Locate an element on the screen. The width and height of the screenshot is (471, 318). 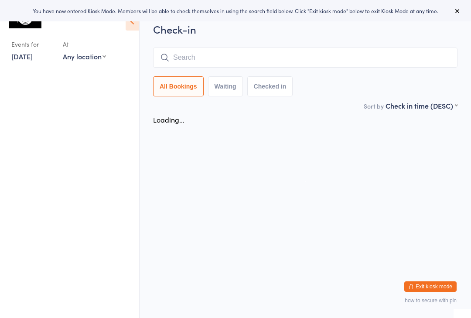
div: Events for is located at coordinates (33, 44).